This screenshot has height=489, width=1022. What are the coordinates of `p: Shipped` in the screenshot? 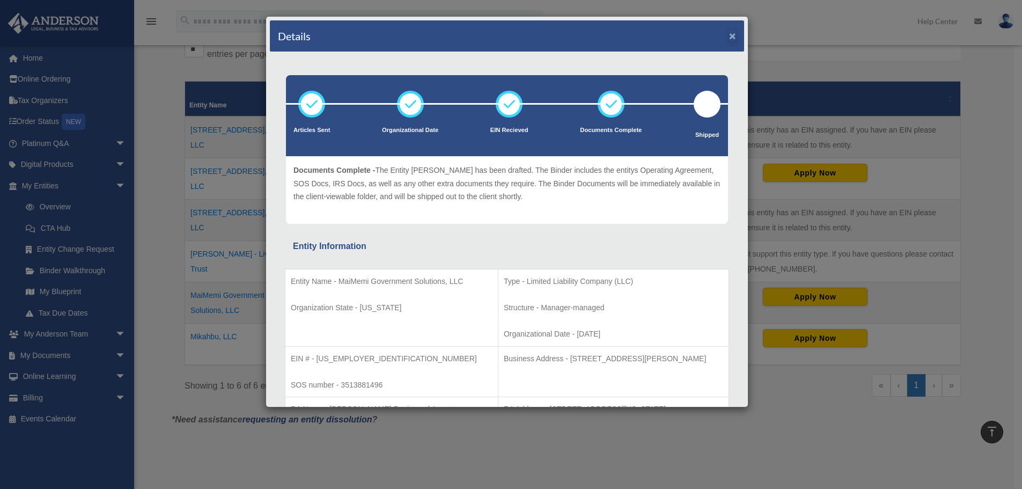 It's located at (707, 135).